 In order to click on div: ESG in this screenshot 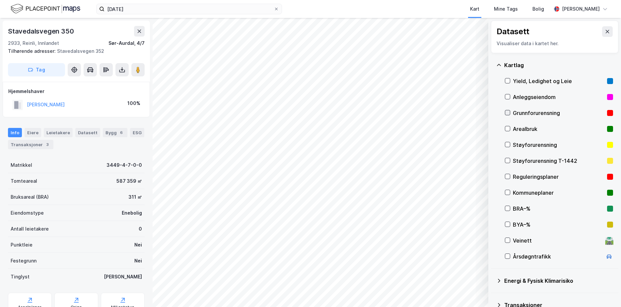, I will do `click(137, 132)`.